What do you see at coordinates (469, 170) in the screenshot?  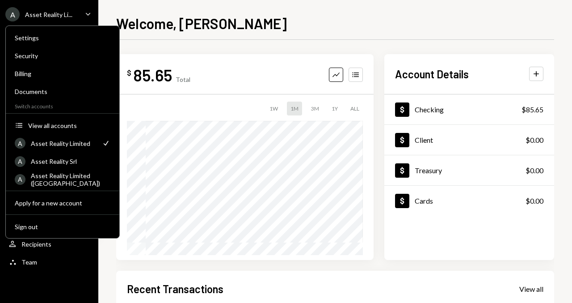 I see `a: Treasury$0.00` at bounding box center [469, 170].